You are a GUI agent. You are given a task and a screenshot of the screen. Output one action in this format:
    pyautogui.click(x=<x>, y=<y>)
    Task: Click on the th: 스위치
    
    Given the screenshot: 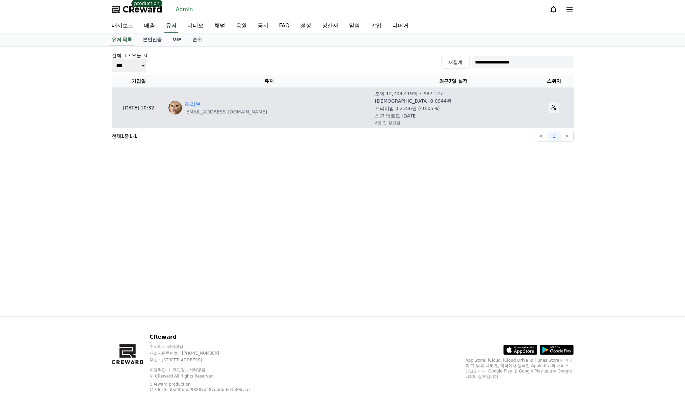 What is the action you would take?
    pyautogui.click(x=554, y=81)
    